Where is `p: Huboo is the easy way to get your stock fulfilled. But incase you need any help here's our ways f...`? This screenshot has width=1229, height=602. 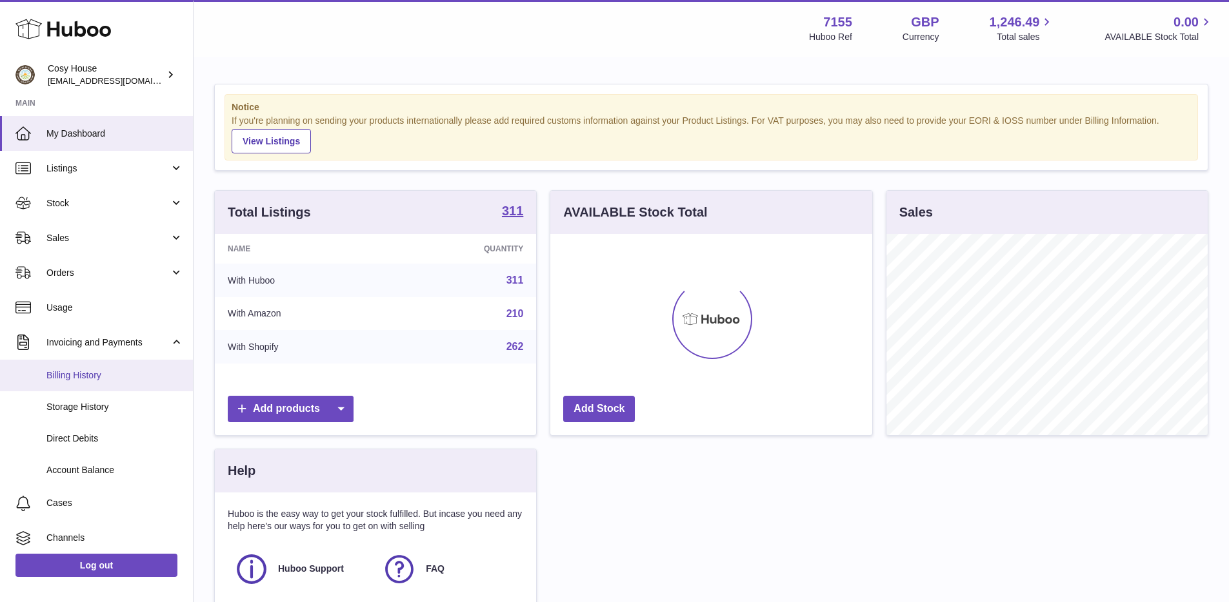
p: Huboo is the easy way to get your stock fulfilled. But incase you need any help here's our ways f... is located at coordinates (375, 520).